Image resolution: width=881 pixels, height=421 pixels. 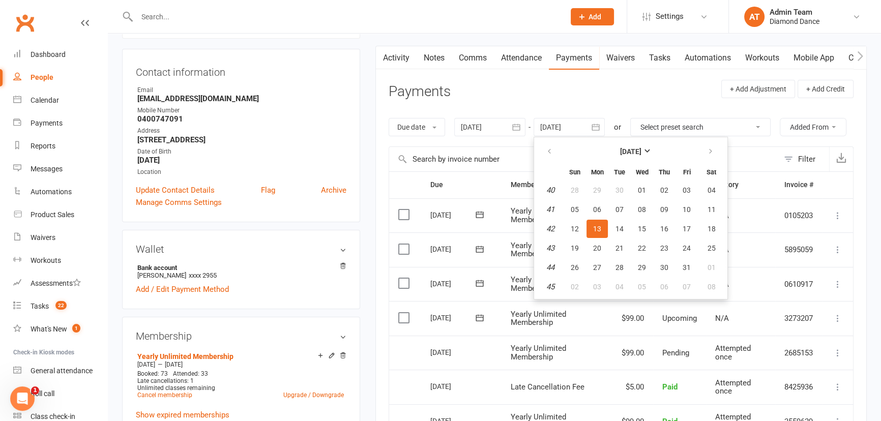 I want to click on div: People, so click(x=42, y=77).